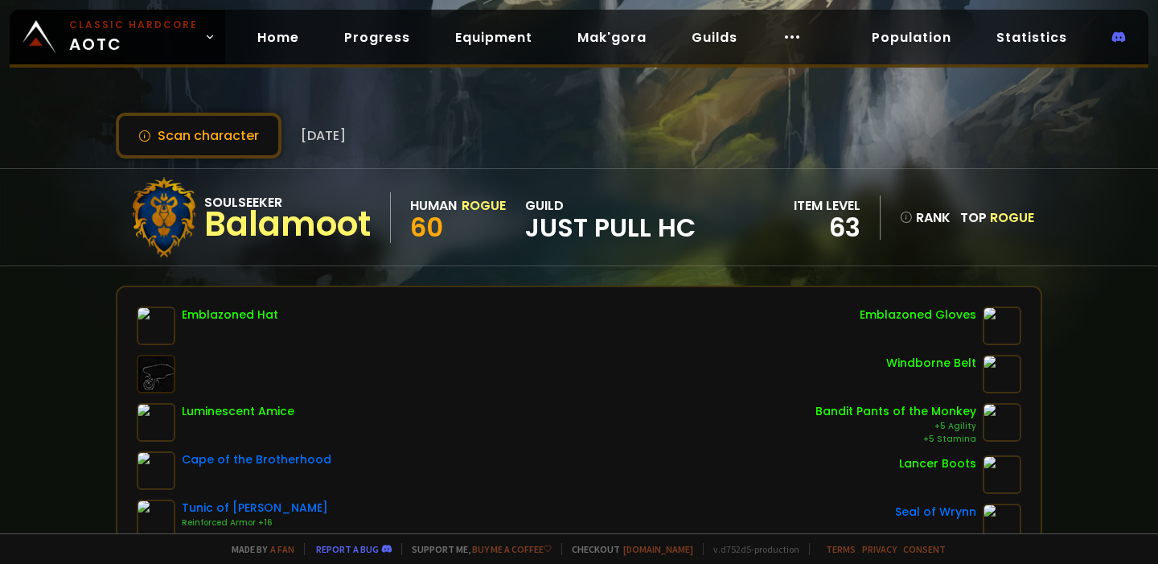 This screenshot has height=564, width=1158. What do you see at coordinates (896, 411) in the screenshot?
I see `div: Bandit Pants of the Monkey` at bounding box center [896, 411].